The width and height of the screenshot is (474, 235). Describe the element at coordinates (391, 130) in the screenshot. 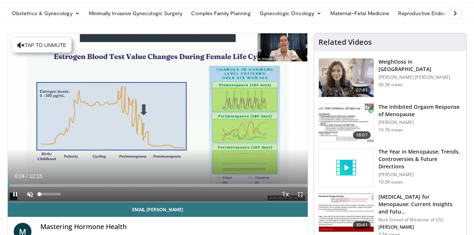

I see `p: 16.7K views` at that location.